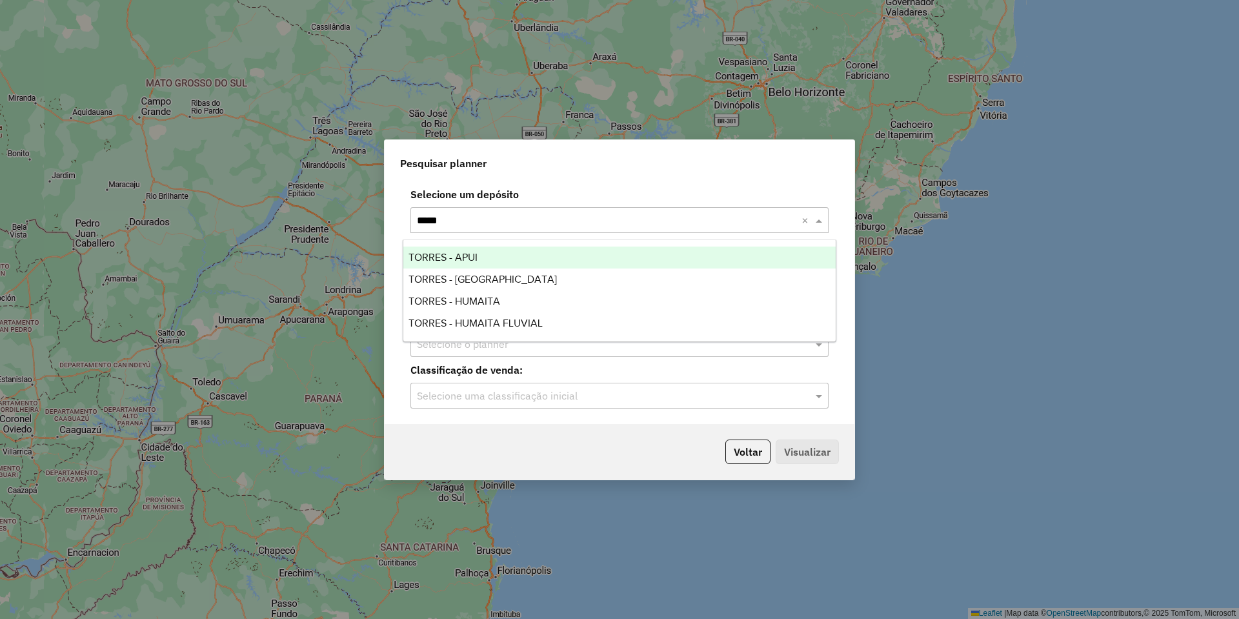  Describe the element at coordinates (454, 301) in the screenshot. I see `span: TORRES - HUMAITA` at that location.